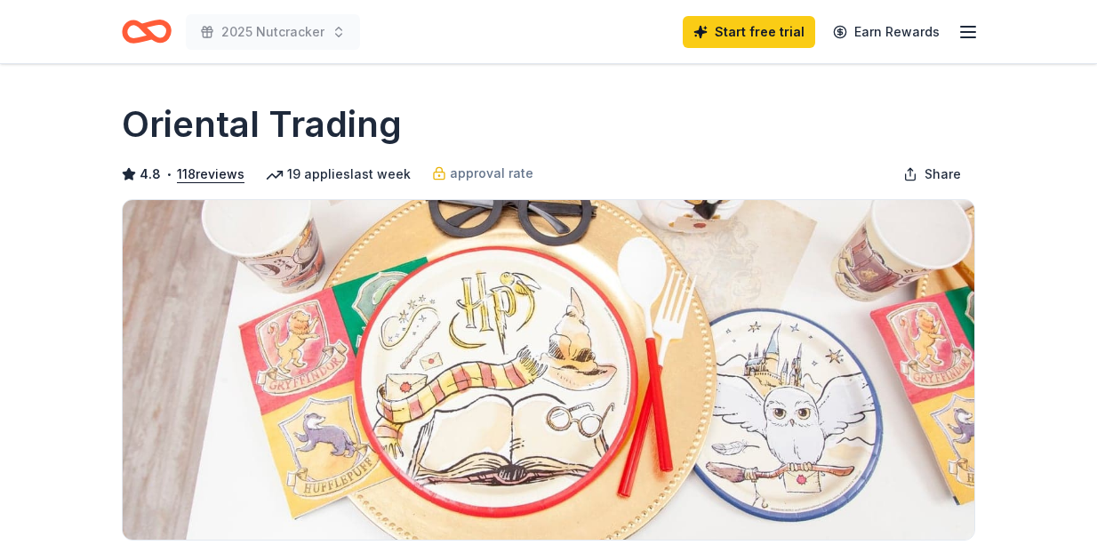 This screenshot has width=1097, height=545. Describe the element at coordinates (483, 173) in the screenshot. I see `a: approval rate` at that location.